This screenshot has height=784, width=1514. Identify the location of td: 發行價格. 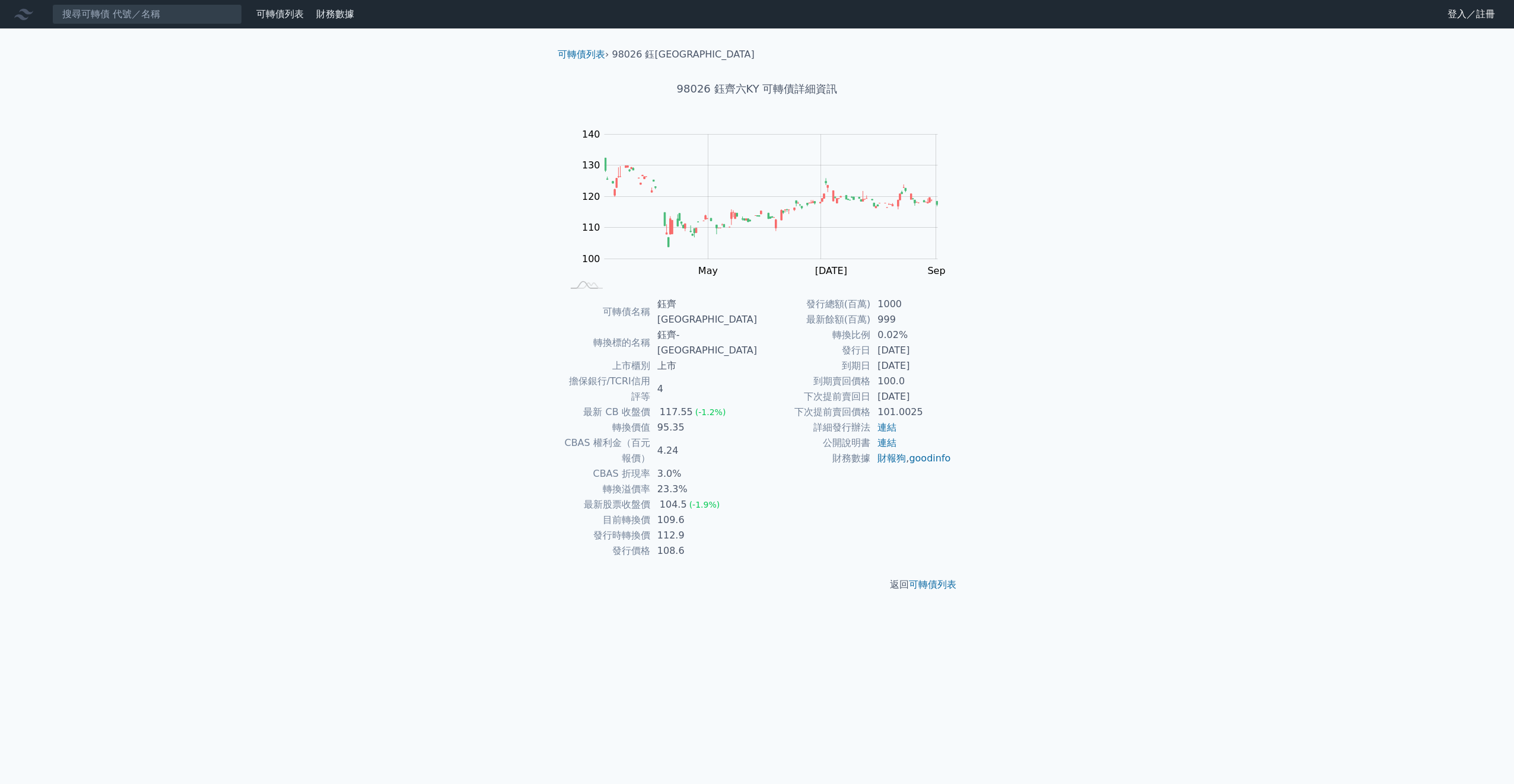
(606, 551).